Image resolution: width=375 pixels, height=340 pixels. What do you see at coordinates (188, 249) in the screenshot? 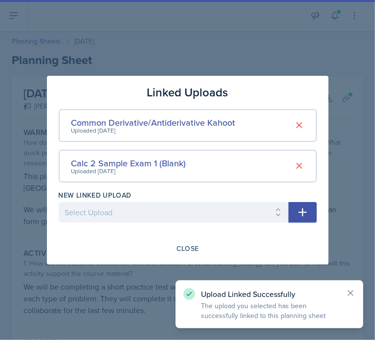
I see `button: Close` at bounding box center [188, 249].